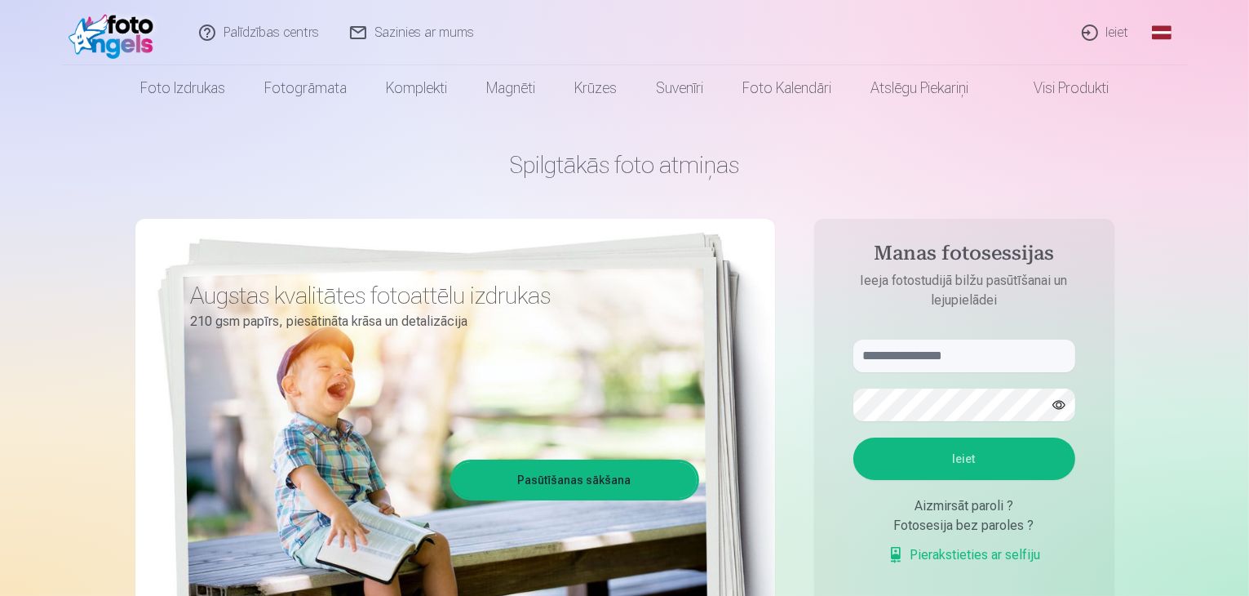  What do you see at coordinates (625, 165) in the screenshot?
I see `h1: Spilgtākās foto atmiņas` at bounding box center [625, 165].